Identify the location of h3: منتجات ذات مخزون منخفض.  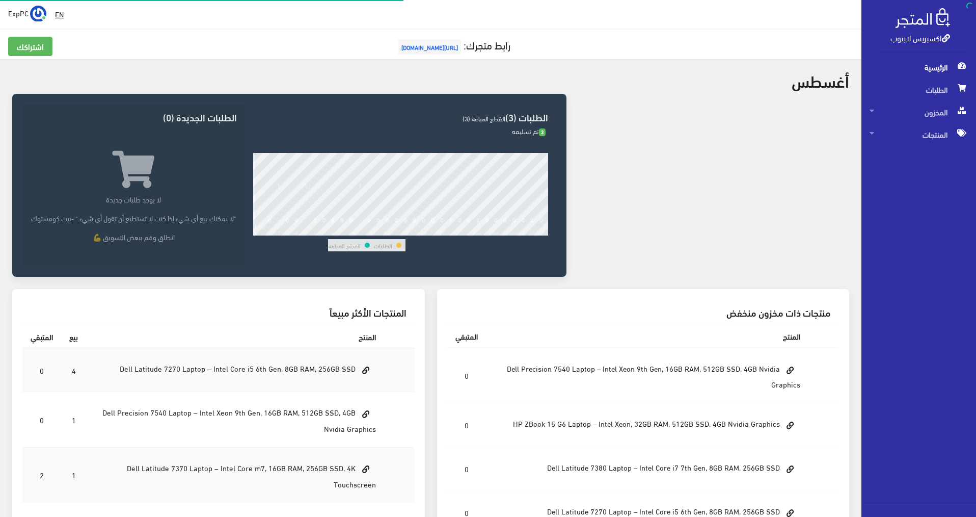
(644, 312).